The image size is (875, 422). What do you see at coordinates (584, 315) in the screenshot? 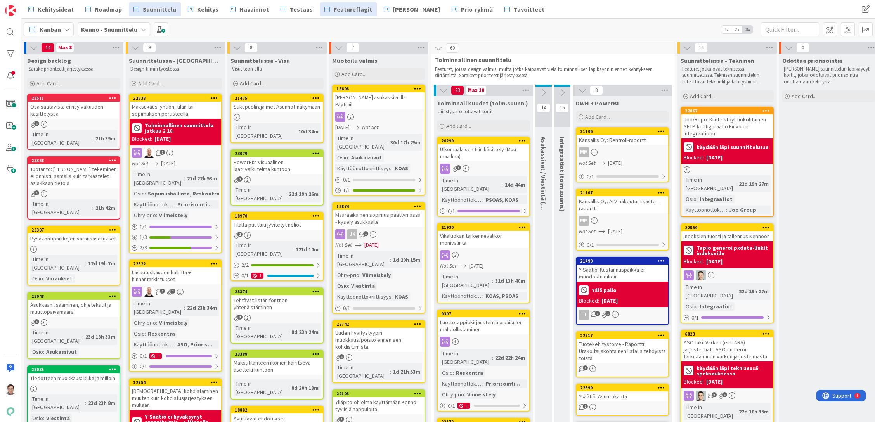
I see `div: TT` at bounding box center [584, 315].